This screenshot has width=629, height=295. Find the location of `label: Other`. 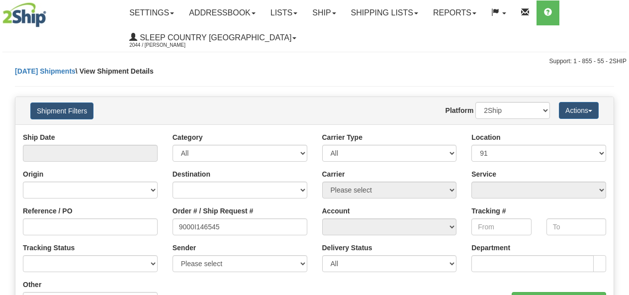

label: Other is located at coordinates (32, 284).